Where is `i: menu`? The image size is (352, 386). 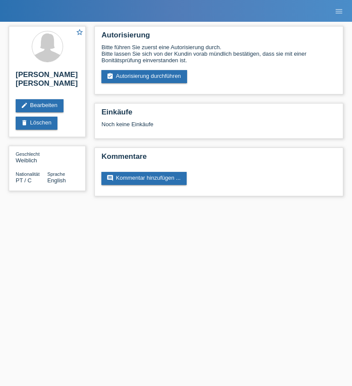 i: menu is located at coordinates (339, 11).